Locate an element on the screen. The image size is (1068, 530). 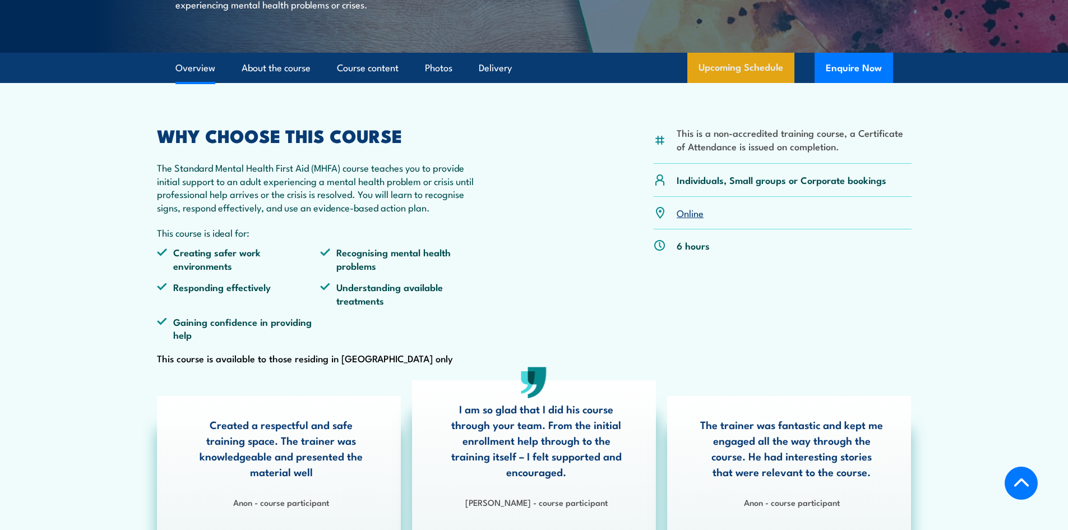
p: The trainer was fantastic and kept me engaged all the way through the course. He had interesting ... is located at coordinates (791, 448).